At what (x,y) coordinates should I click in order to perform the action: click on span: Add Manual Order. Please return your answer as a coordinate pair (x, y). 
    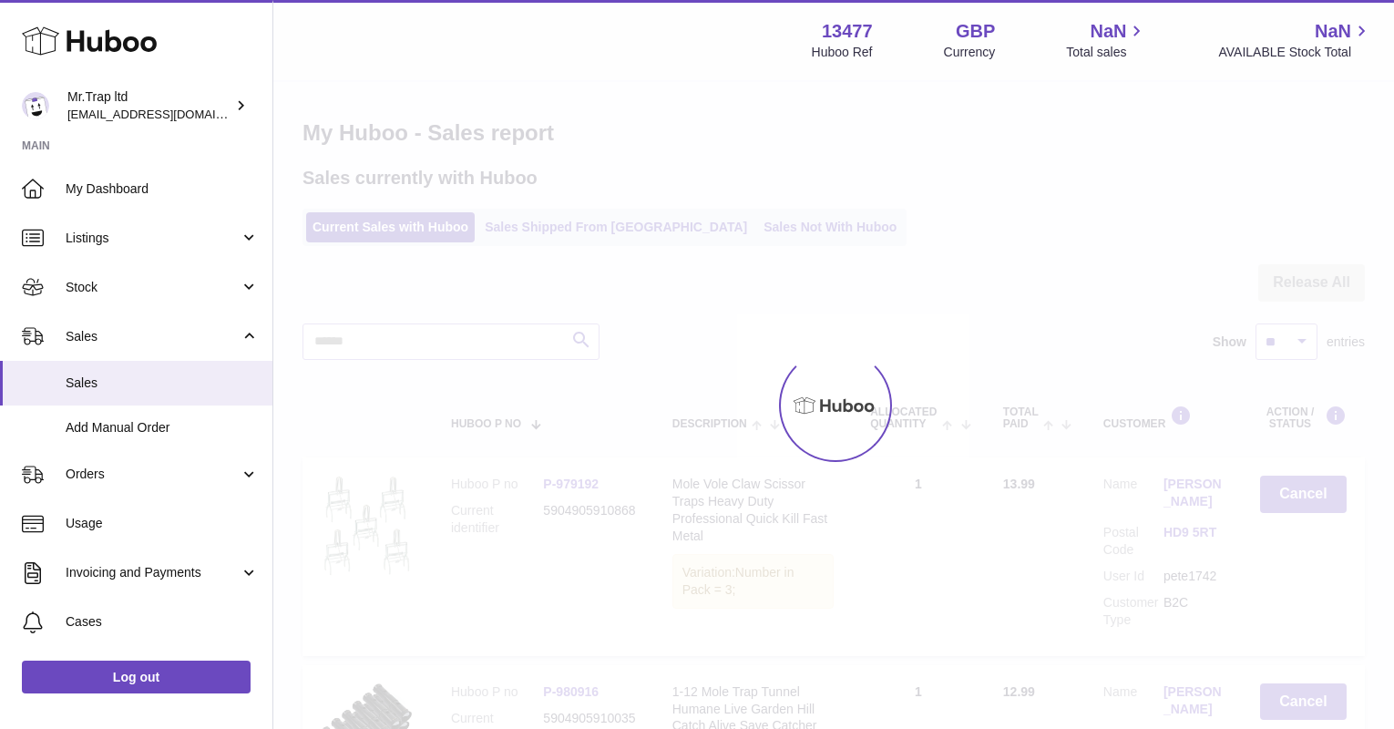
    Looking at the image, I should click on (162, 427).